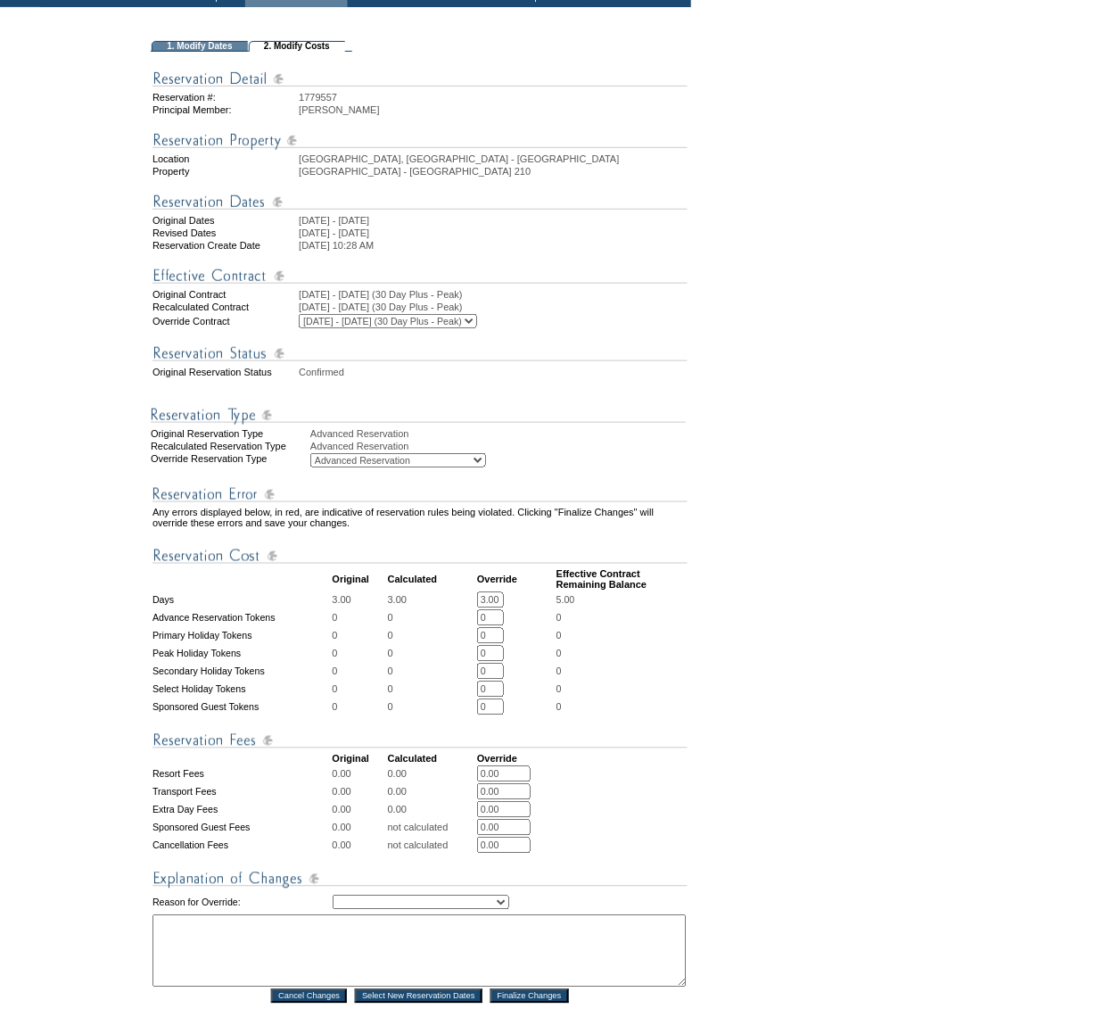  Describe the element at coordinates (493, 372) in the screenshot. I see `td: Confirmed` at that location.